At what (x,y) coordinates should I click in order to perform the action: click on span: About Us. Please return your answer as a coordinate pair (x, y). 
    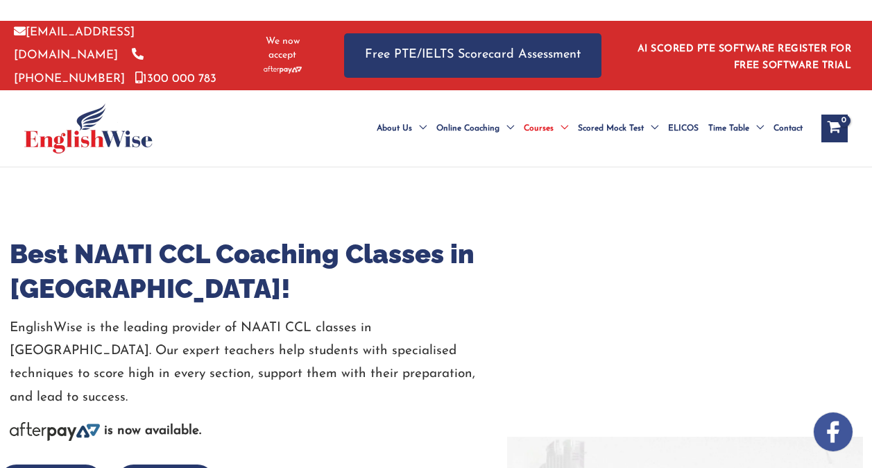
    Looking at the image, I should click on (394, 128).